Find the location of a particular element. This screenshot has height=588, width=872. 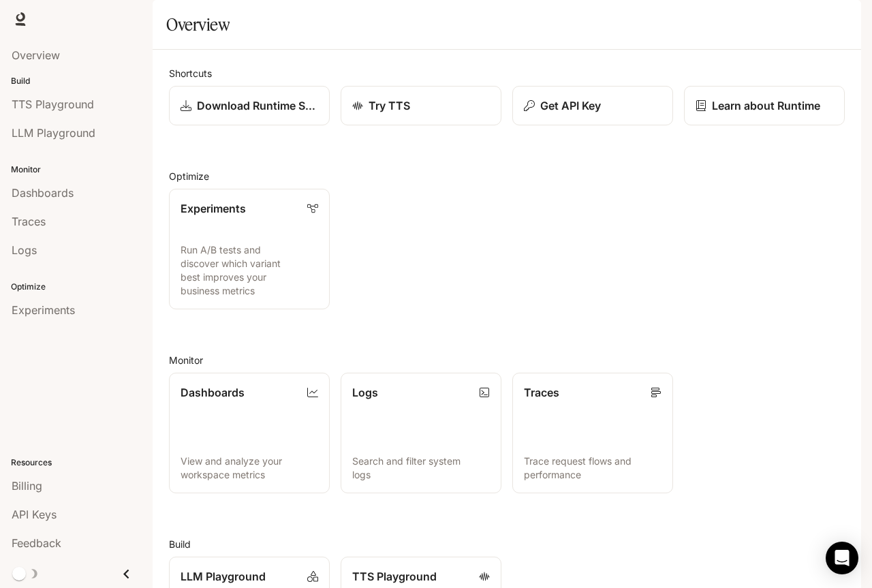

a: DashboardsView and analyze your workspace metrics is located at coordinates (249, 432).